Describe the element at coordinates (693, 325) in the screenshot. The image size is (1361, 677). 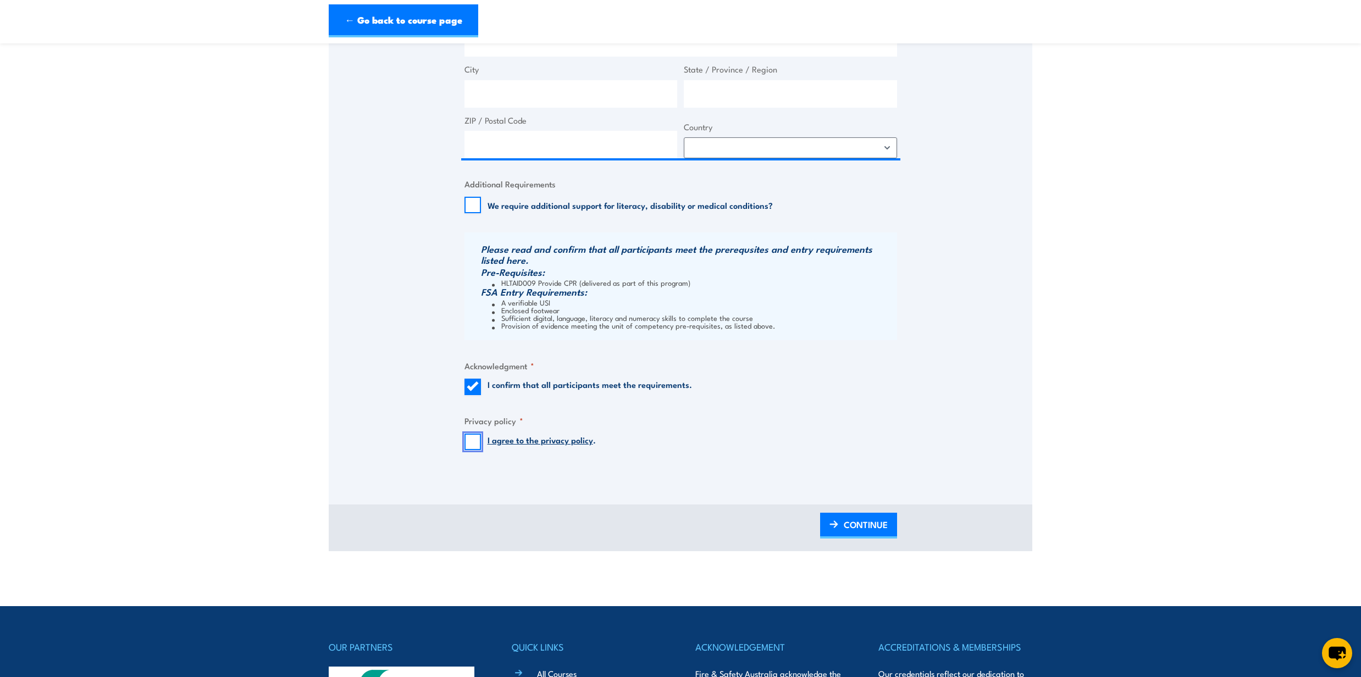
I see `li: Provision of evidence meeting the unit of competency pre-requisites, as listed above.` at that location.